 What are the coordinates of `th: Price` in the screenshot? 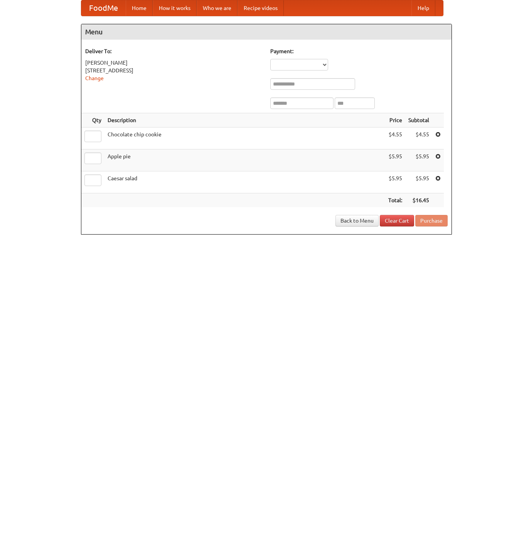 It's located at (395, 120).